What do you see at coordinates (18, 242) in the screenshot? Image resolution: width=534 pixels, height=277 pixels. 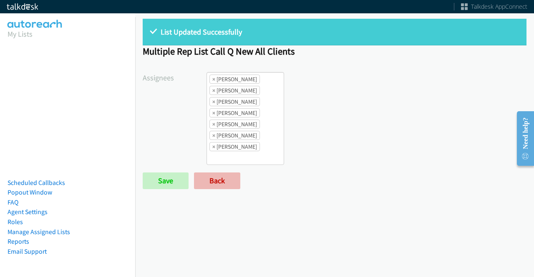 I see `a: Reports` at bounding box center [18, 242].